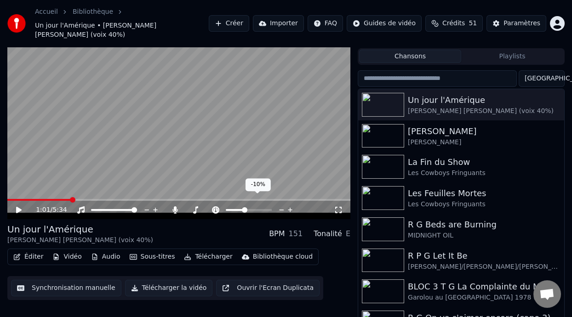 Image resolution: width=572 pixels, height=317 pixels. What do you see at coordinates (484, 194) in the screenshot?
I see `div: Les Feuilles Mortes` at bounding box center [484, 194].